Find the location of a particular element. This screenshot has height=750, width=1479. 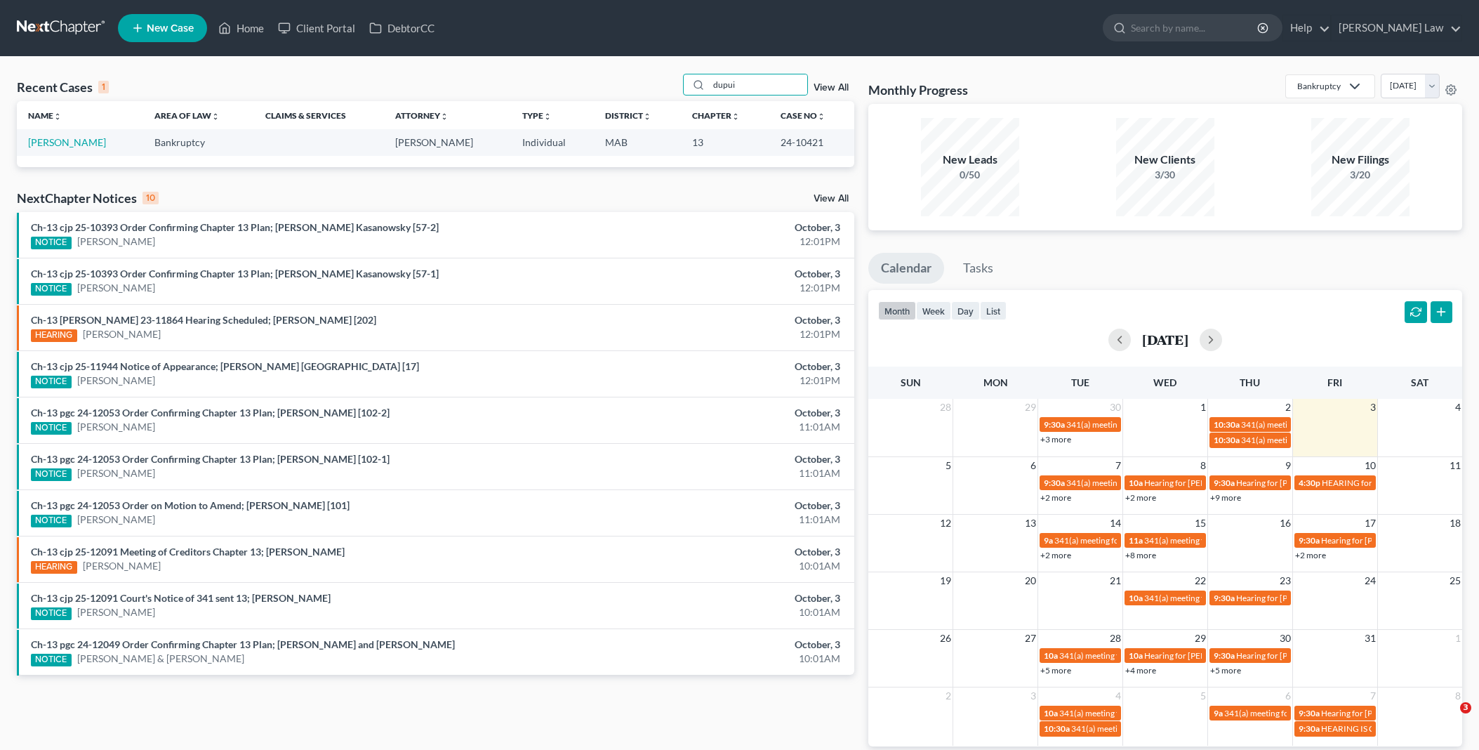

span: 31 is located at coordinates (1370, 638).